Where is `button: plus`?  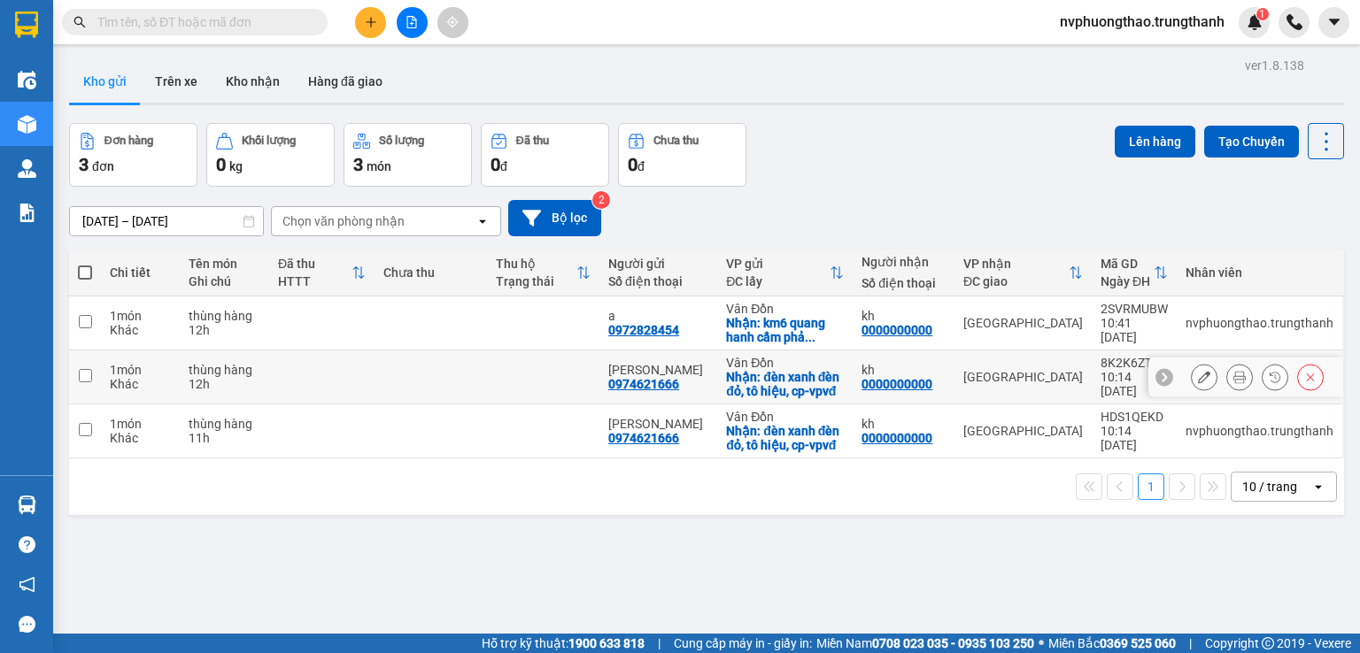
button: plus is located at coordinates (370, 22).